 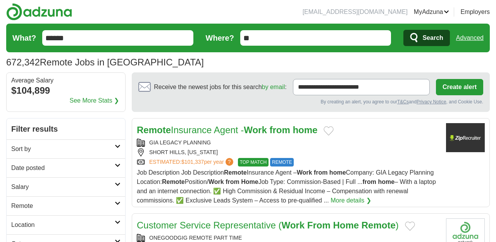 I want to click on h2: Location, so click(x=63, y=225).